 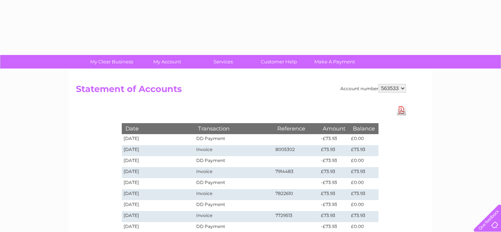 I want to click on td: 7914483, so click(x=296, y=173).